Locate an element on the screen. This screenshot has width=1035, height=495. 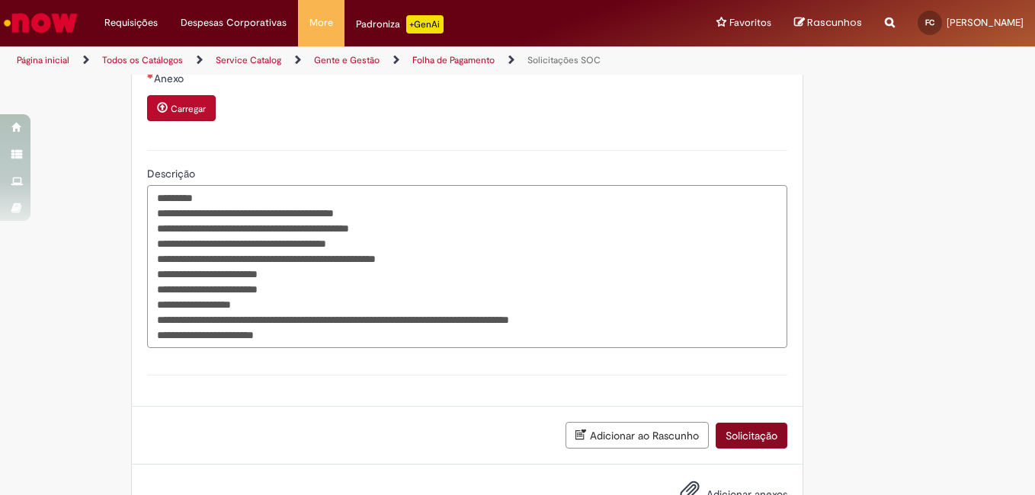
a: Todos os Catálogos is located at coordinates (142, 60).